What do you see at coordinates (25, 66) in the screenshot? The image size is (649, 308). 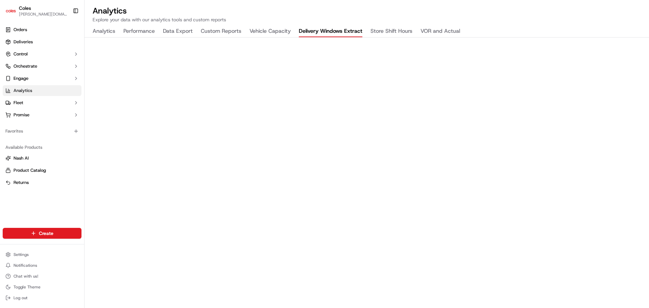 I see `span: Orchestrate` at bounding box center [25, 66].